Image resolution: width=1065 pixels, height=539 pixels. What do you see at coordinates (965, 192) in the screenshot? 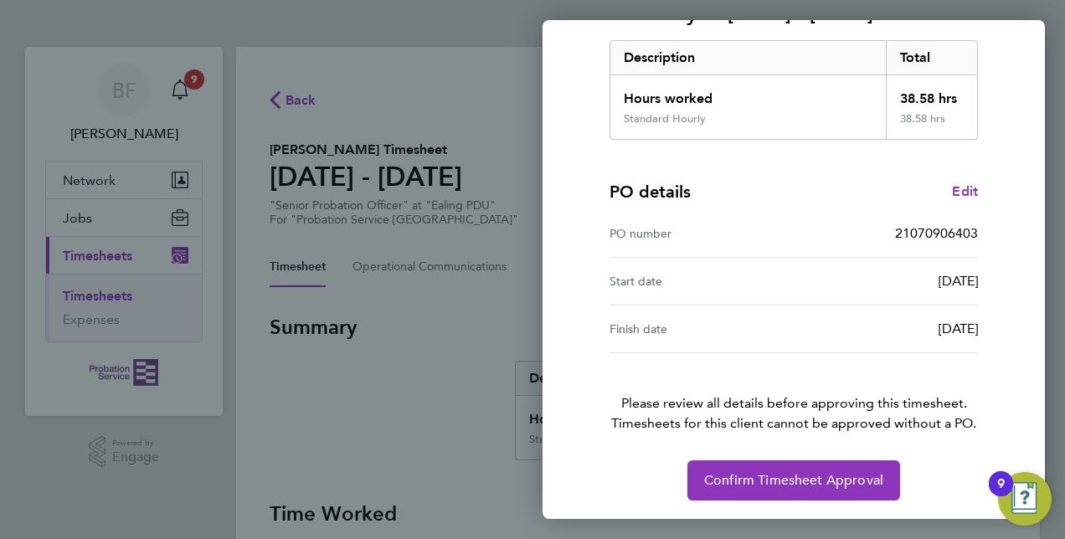
I see `a: Edit` at bounding box center [965, 192].